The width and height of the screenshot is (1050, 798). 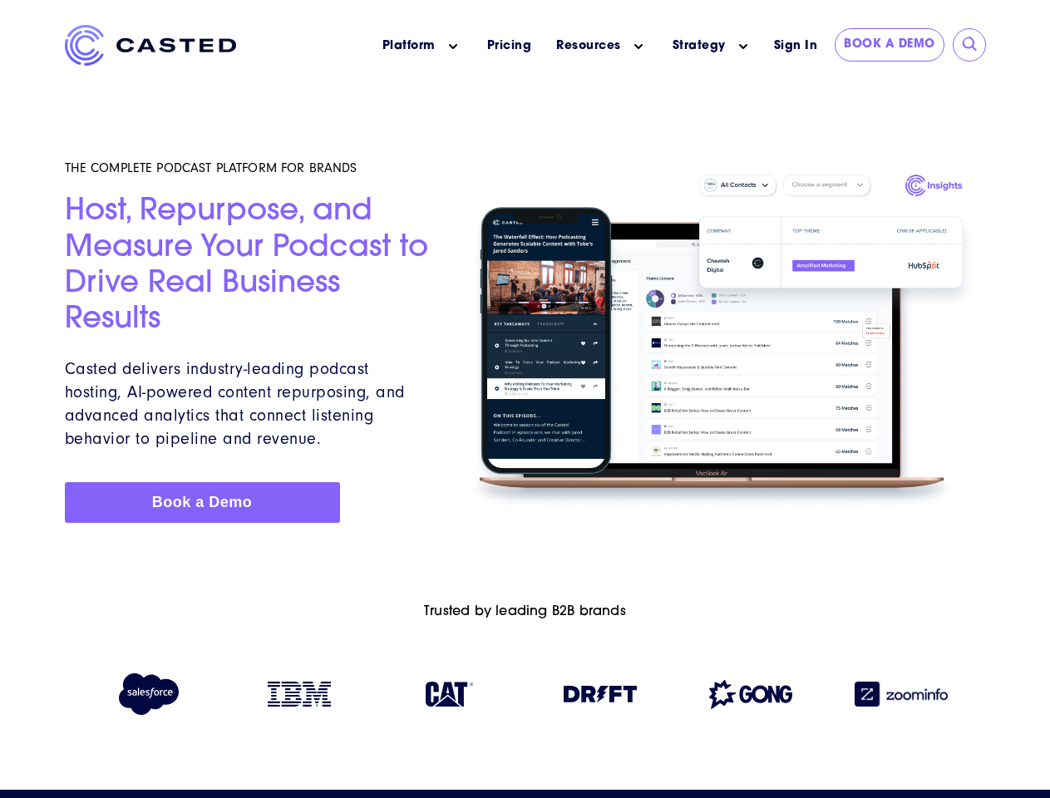 I want to click on input: Submit, so click(x=970, y=45).